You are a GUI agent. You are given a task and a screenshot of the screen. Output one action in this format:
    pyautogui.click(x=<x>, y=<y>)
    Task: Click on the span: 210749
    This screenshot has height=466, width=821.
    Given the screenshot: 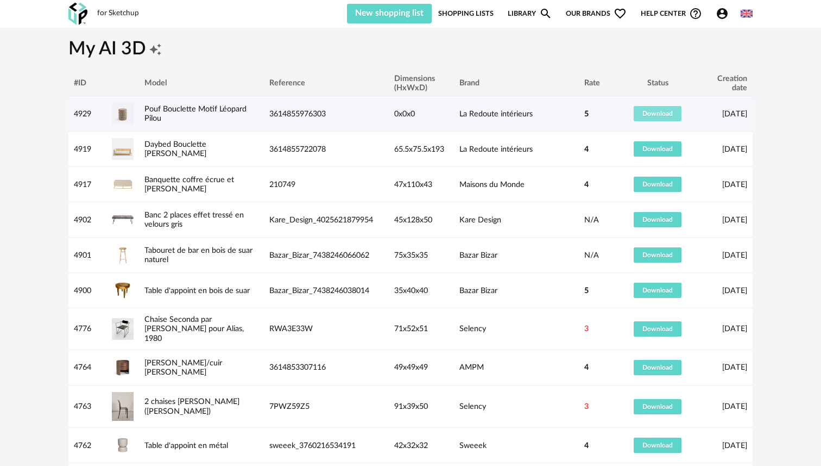 What is the action you would take?
    pyautogui.click(x=282, y=184)
    